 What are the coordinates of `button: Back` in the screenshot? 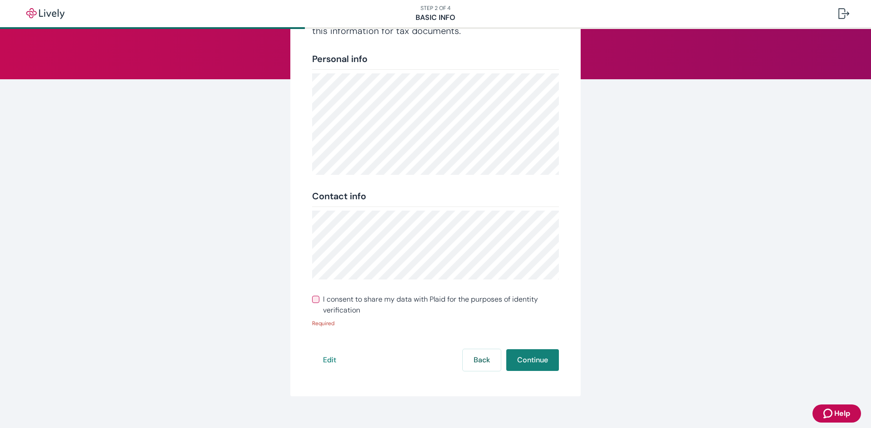 It's located at (482, 360).